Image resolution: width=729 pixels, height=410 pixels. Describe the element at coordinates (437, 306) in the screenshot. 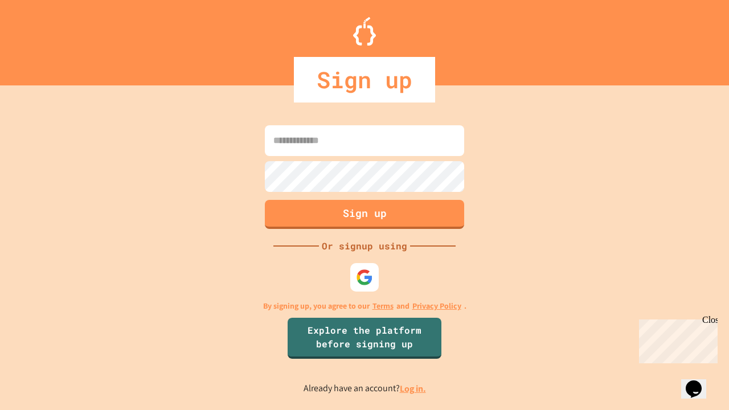

I see `a: Privacy Policy` at that location.